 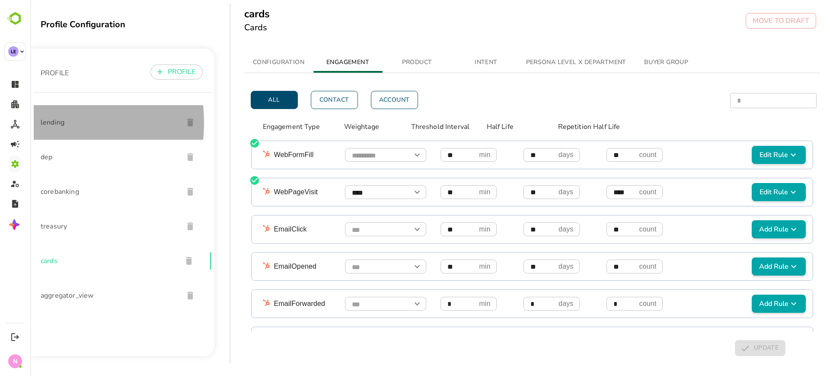 I want to click on p: WebPageVisit, so click(x=276, y=192).